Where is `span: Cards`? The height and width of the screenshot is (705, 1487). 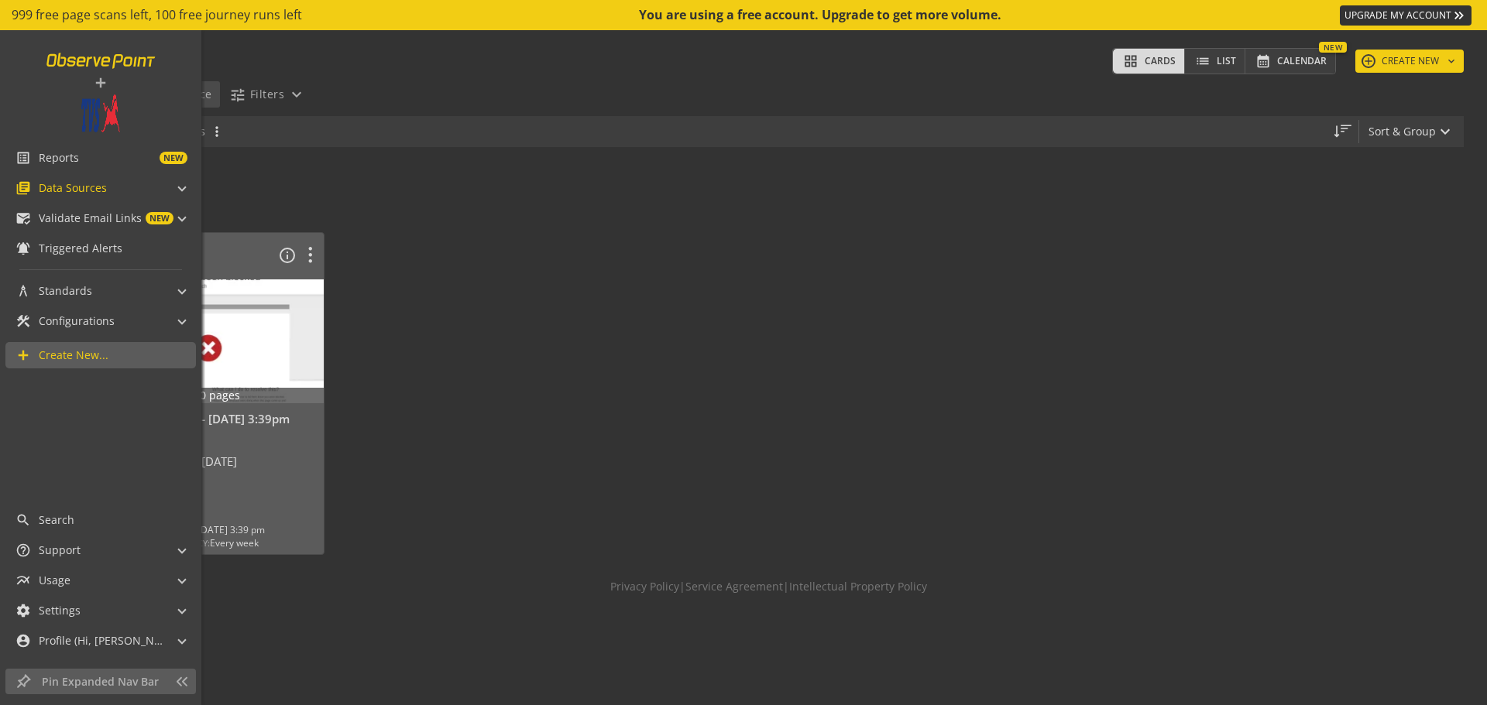 span: Cards is located at coordinates (1160, 61).